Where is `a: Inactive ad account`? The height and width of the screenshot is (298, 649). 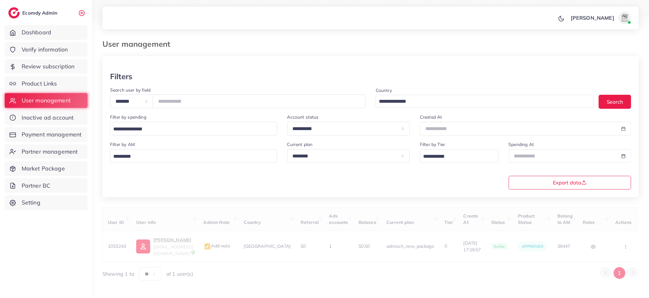 a: Inactive ad account is located at coordinates (46, 118).